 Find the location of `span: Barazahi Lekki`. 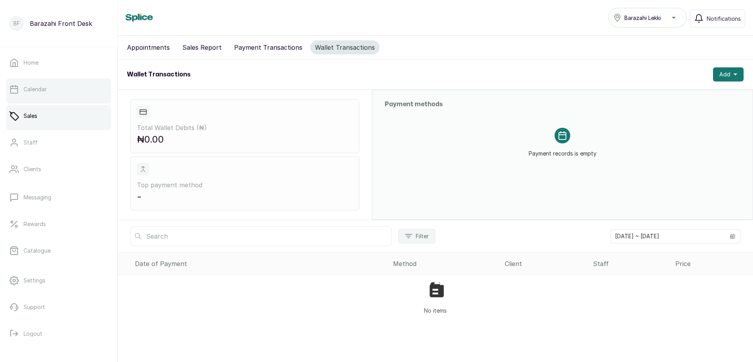

span: Barazahi Lekki is located at coordinates (642, 18).